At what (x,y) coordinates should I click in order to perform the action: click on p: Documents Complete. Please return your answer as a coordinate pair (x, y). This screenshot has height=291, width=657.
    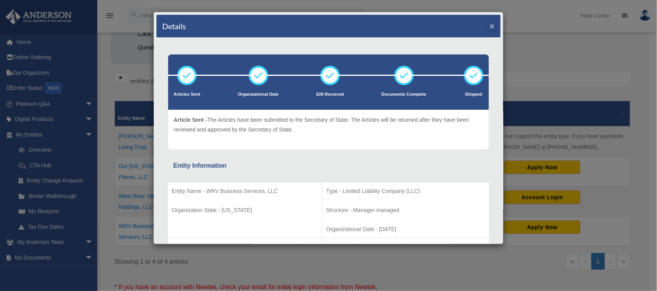
    Looking at the image, I should click on (404, 95).